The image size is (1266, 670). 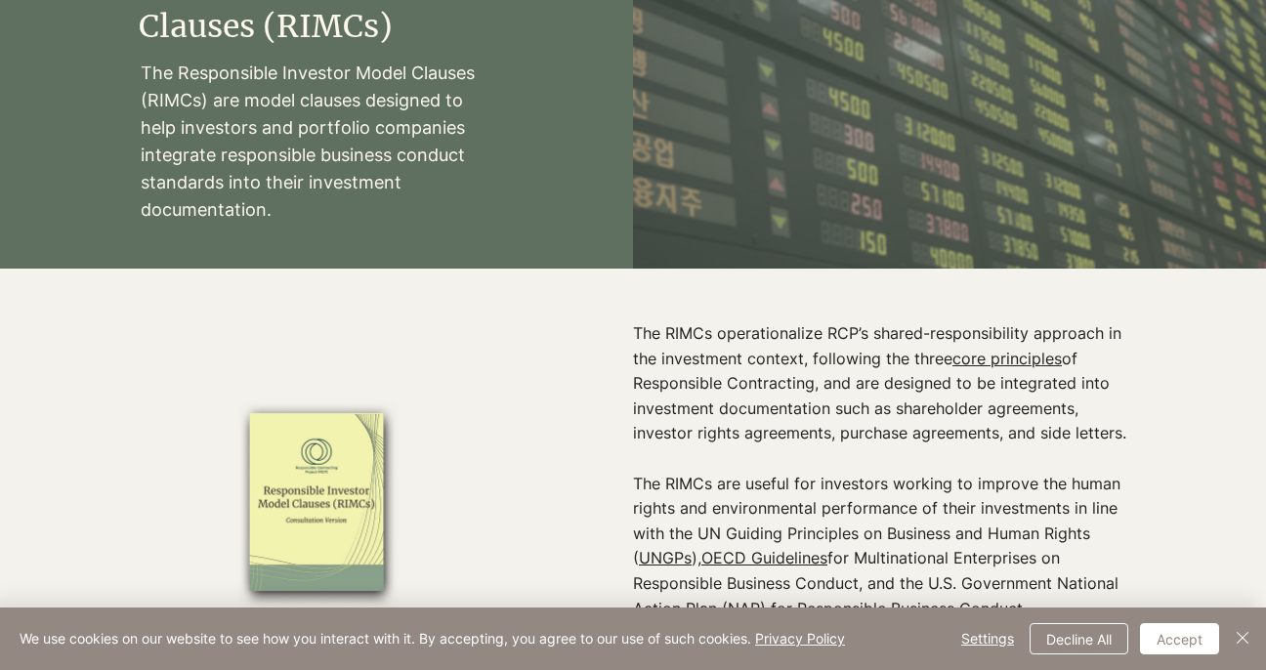 What do you see at coordinates (1179, 639) in the screenshot?
I see `button: Accept` at bounding box center [1179, 639].